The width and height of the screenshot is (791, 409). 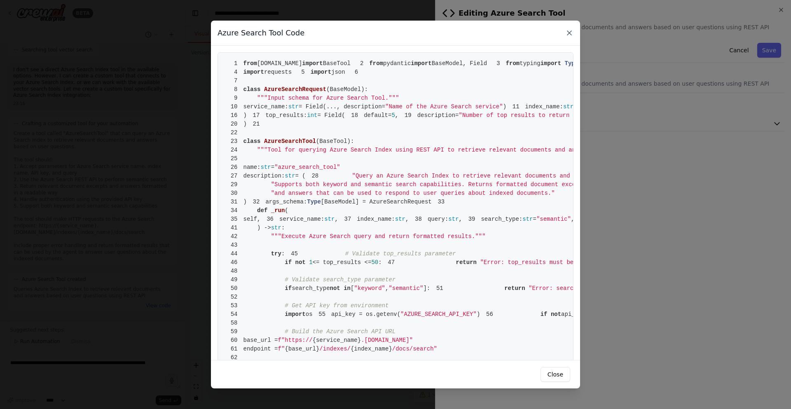 I want to click on span: 9, so click(x=234, y=98).